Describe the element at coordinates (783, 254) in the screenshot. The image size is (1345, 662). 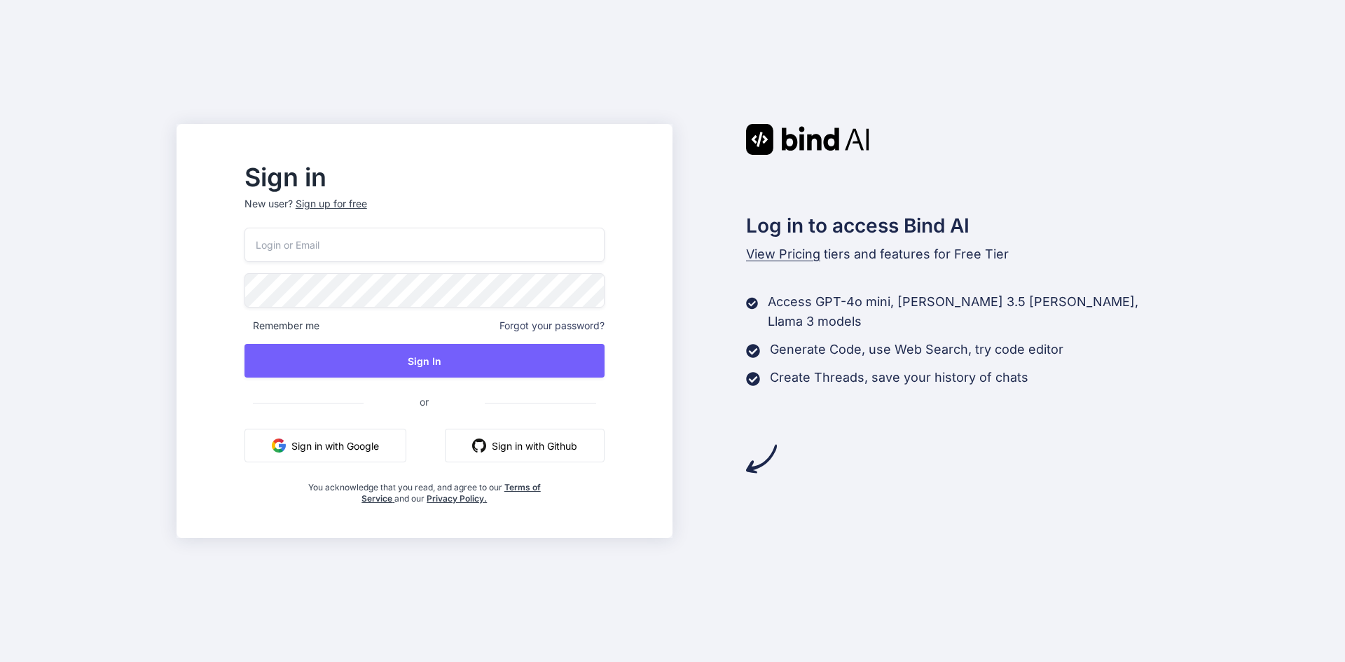
I see `span: View Pricing` at that location.